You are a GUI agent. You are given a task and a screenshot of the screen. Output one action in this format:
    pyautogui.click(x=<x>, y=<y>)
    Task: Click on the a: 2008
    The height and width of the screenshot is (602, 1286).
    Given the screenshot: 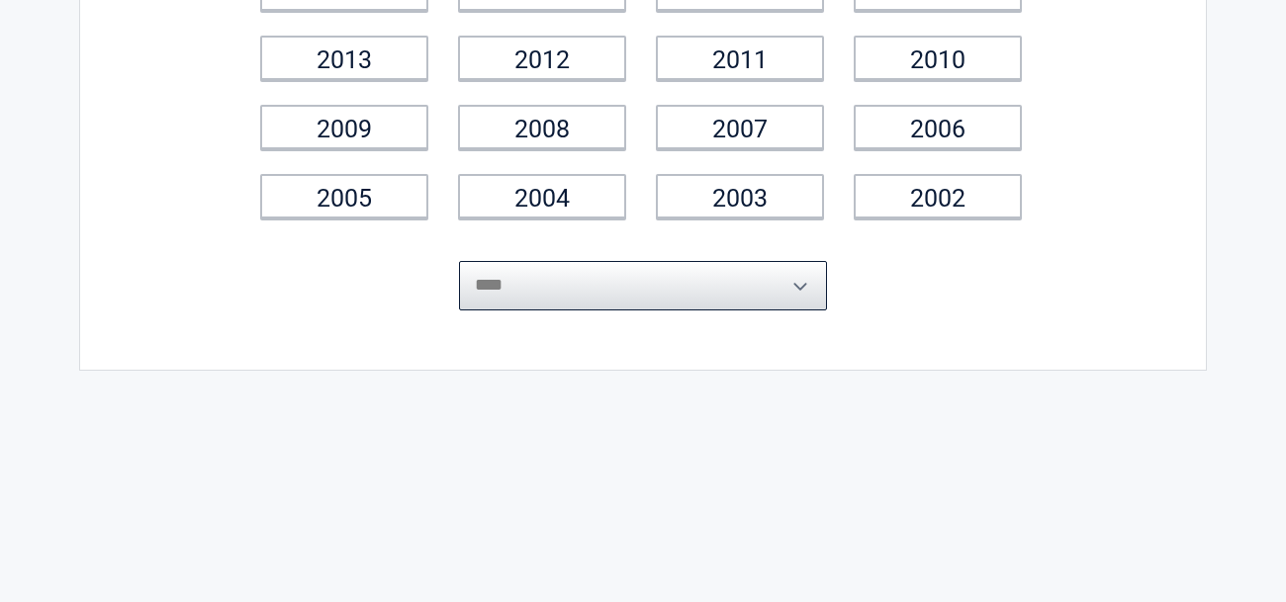 What is the action you would take?
    pyautogui.click(x=542, y=127)
    